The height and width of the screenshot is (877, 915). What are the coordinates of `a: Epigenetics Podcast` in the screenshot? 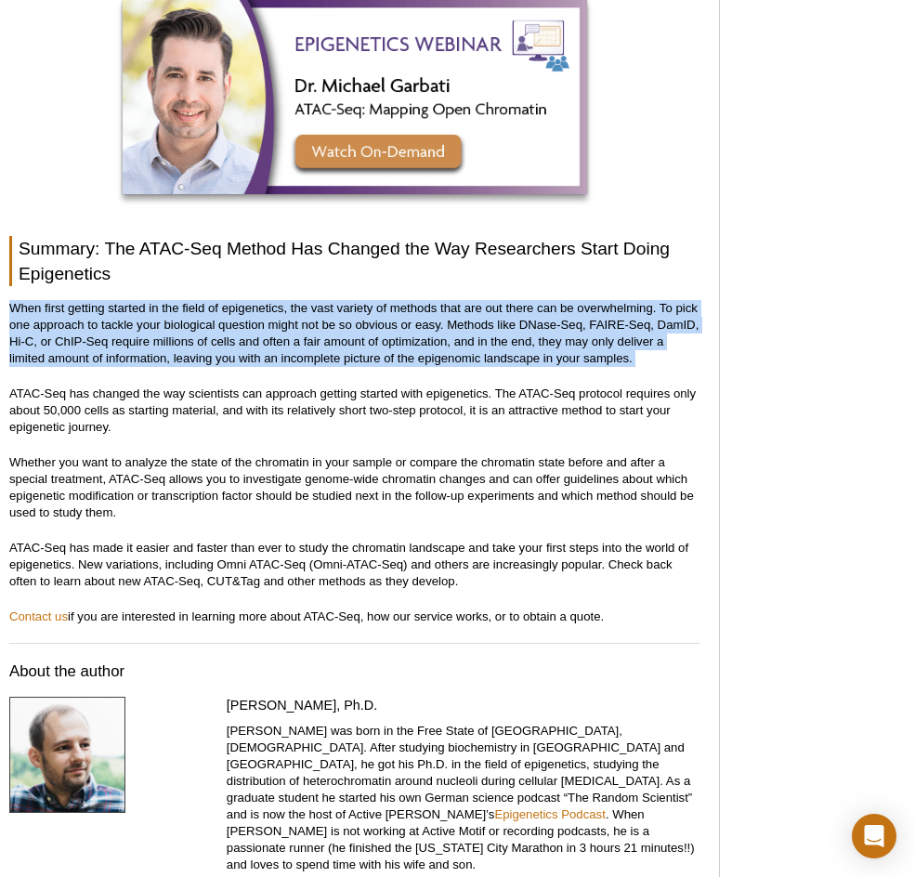 It's located at (550, 814).